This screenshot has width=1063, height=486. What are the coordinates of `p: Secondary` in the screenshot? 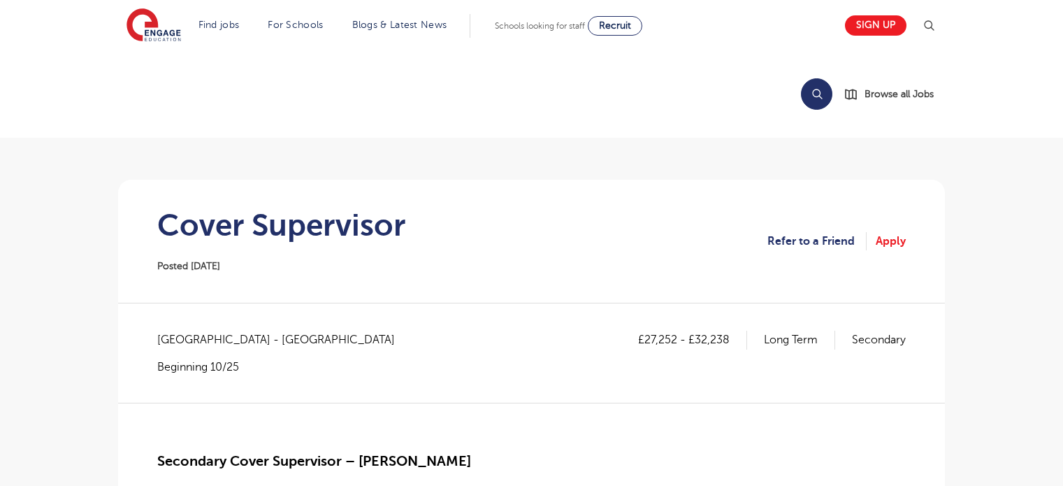 It's located at (879, 340).